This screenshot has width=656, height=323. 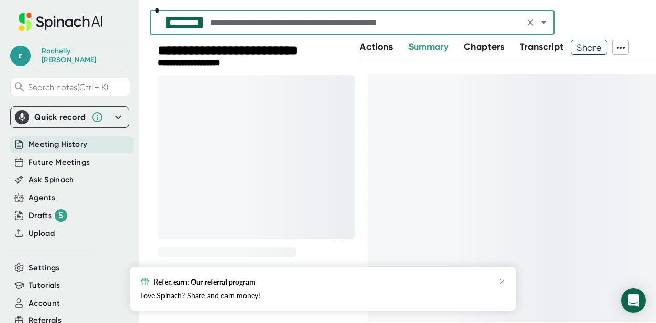 I want to click on div: Open Intercom Messenger, so click(x=633, y=301).